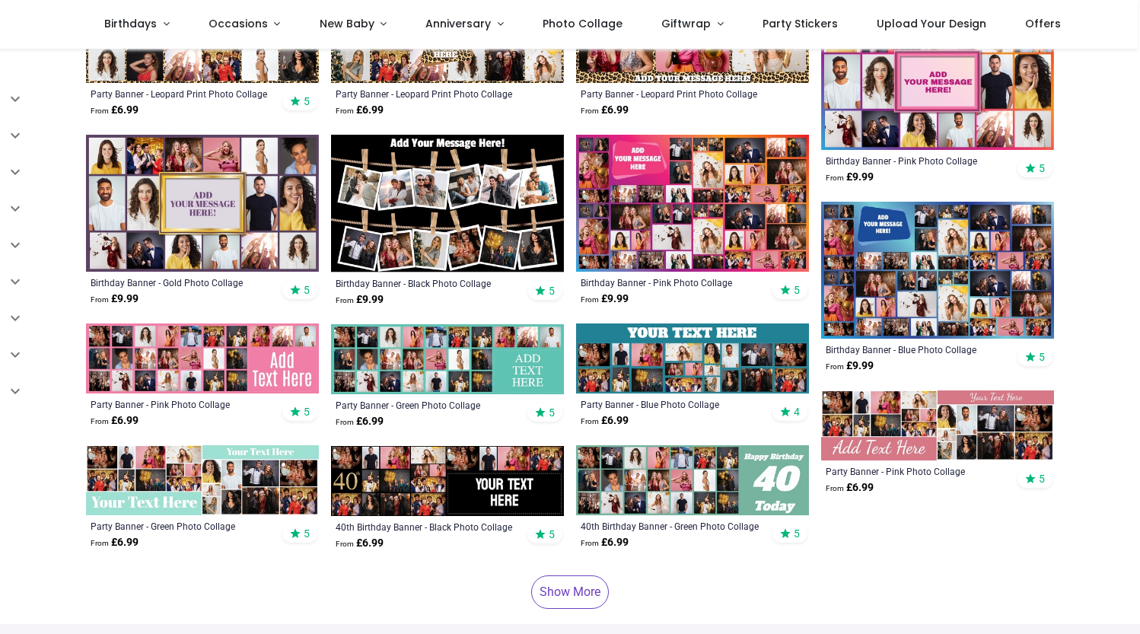 The width and height of the screenshot is (1140, 634). I want to click on div: Birthday Banner - Black Photo Collage, so click(425, 283).